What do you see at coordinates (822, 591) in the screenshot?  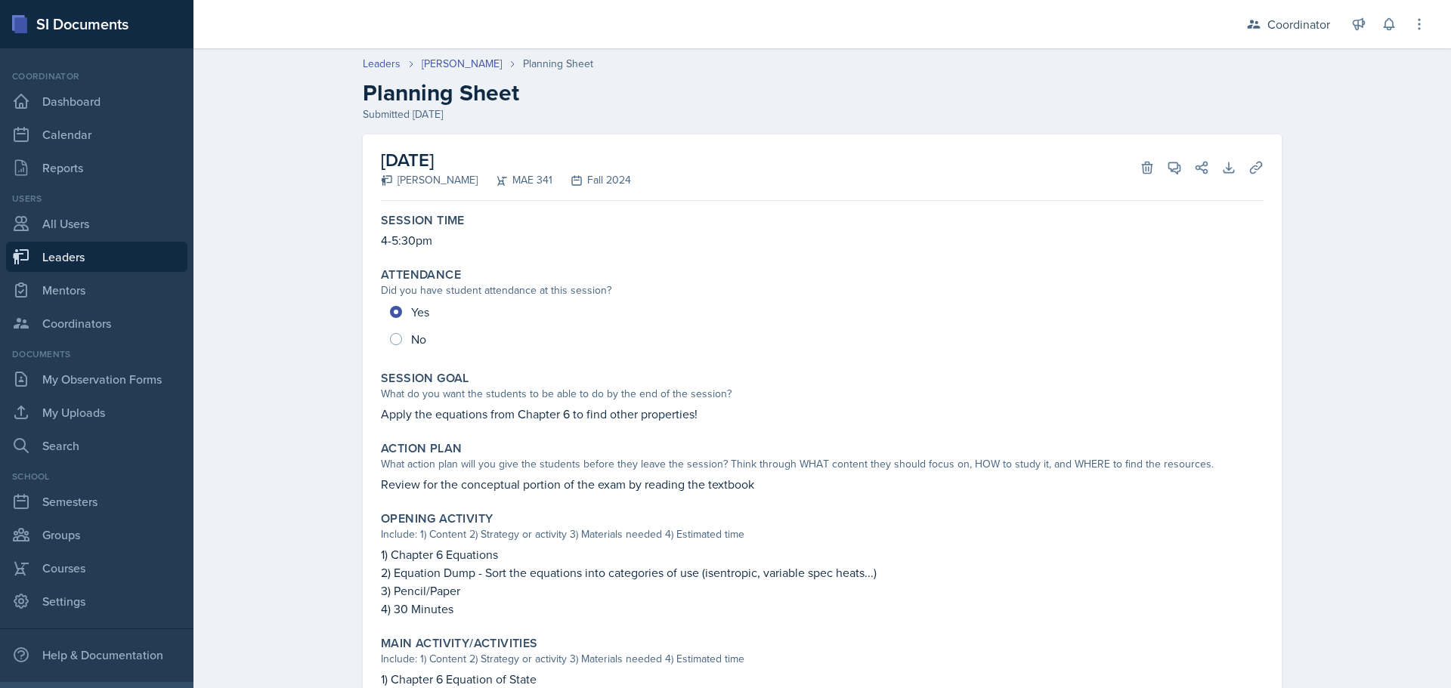 I see `p: 3) Pencil/Paper` at bounding box center [822, 591].